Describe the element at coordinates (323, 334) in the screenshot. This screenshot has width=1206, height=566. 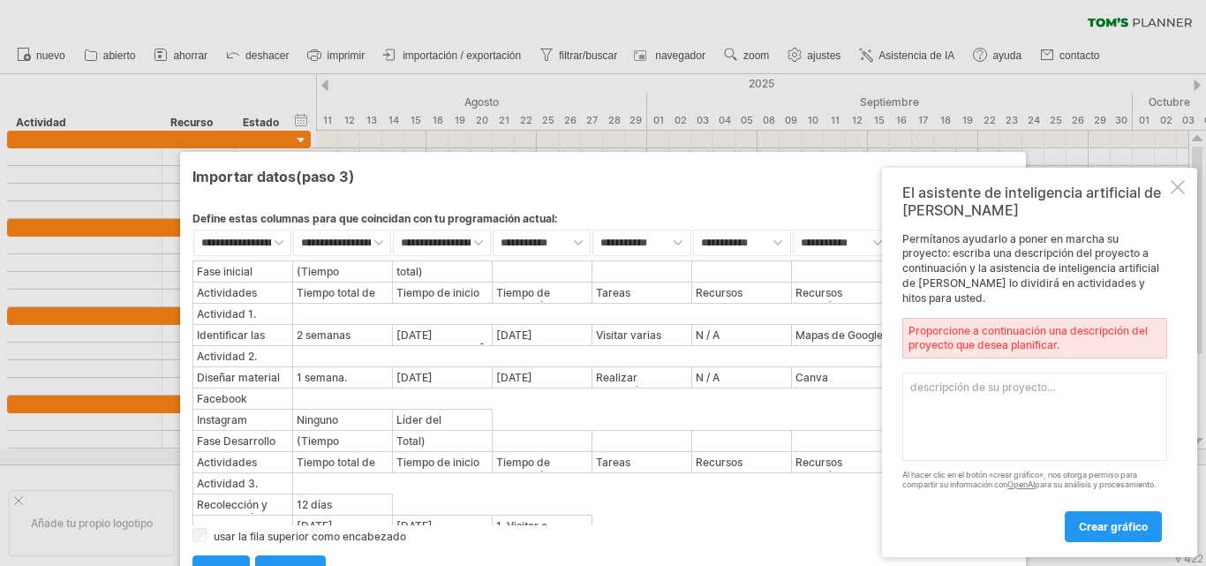
I see `font: 2 semanas` at that location.